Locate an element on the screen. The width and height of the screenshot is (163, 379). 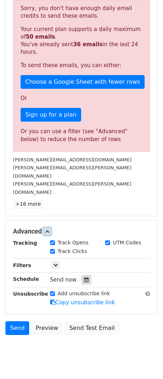
div: Or you can use a filter (see "Advanced" below) to reduce the number of rows is located at coordinates (82, 135).